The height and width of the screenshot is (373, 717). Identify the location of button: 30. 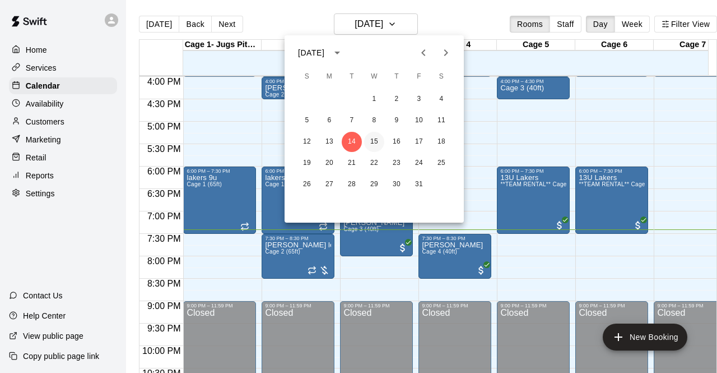
(397, 184).